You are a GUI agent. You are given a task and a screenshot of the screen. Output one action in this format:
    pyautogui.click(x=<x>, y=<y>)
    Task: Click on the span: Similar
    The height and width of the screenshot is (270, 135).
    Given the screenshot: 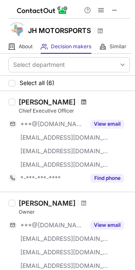 What is the action you would take?
    pyautogui.click(x=118, y=47)
    